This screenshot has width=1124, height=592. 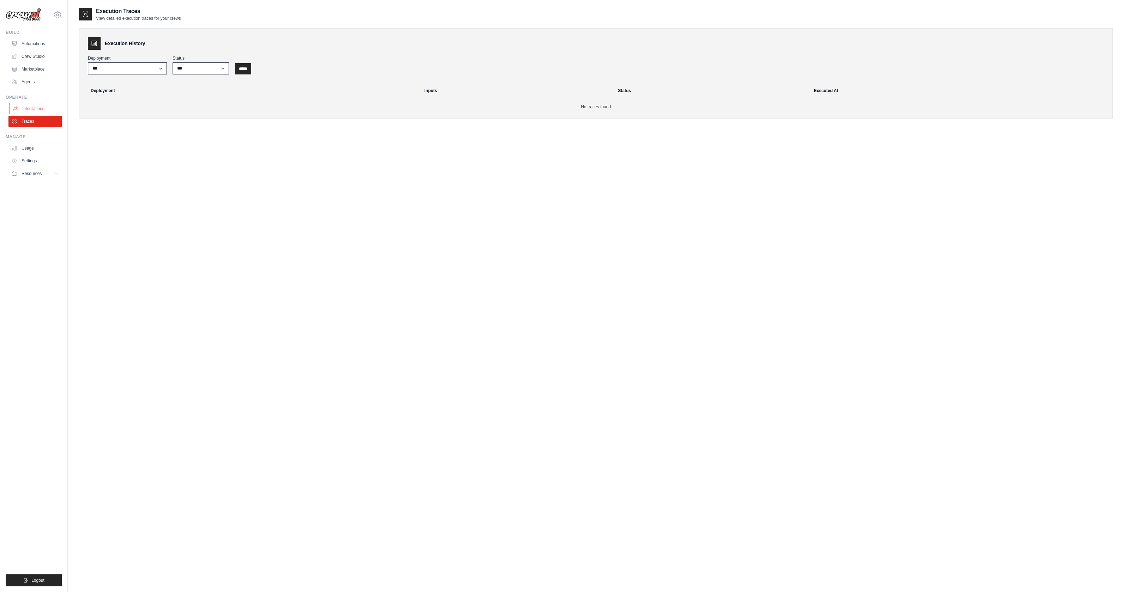 I want to click on a: Crew Studio, so click(x=35, y=56).